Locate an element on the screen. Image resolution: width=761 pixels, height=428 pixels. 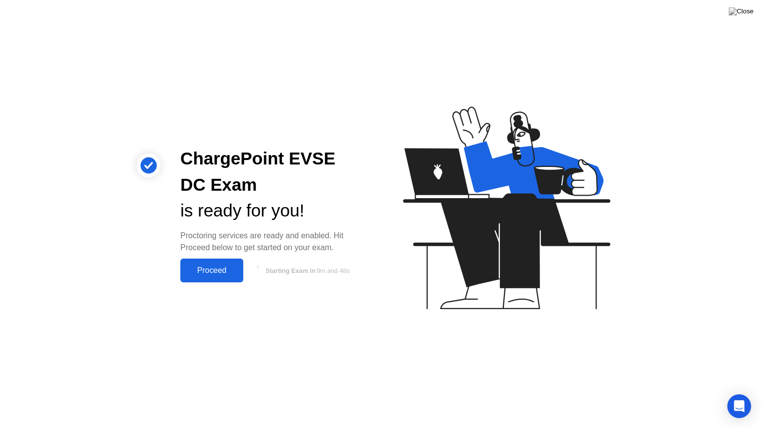
button: Proceed is located at coordinates (212, 270).